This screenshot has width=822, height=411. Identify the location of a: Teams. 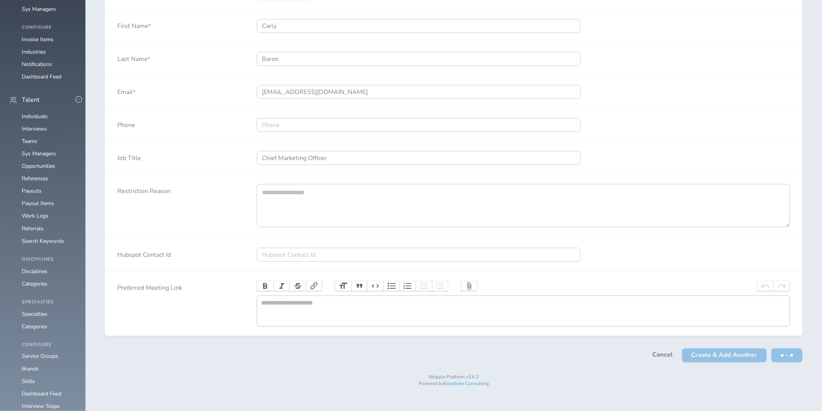
(30, 141).